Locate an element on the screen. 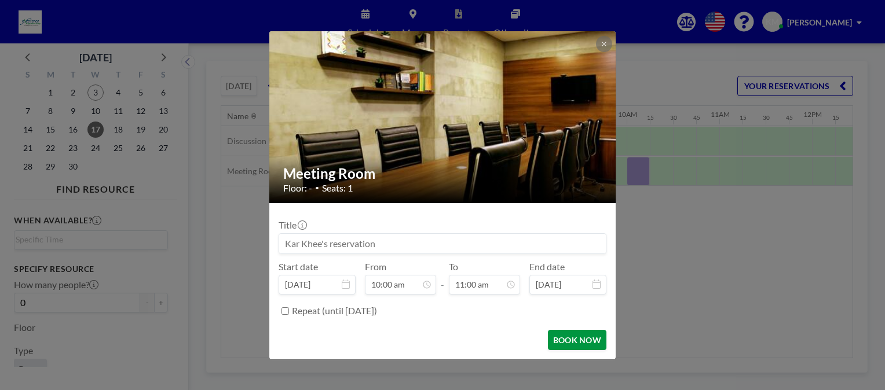  input: Kar Khee's reservation is located at coordinates (442, 244).